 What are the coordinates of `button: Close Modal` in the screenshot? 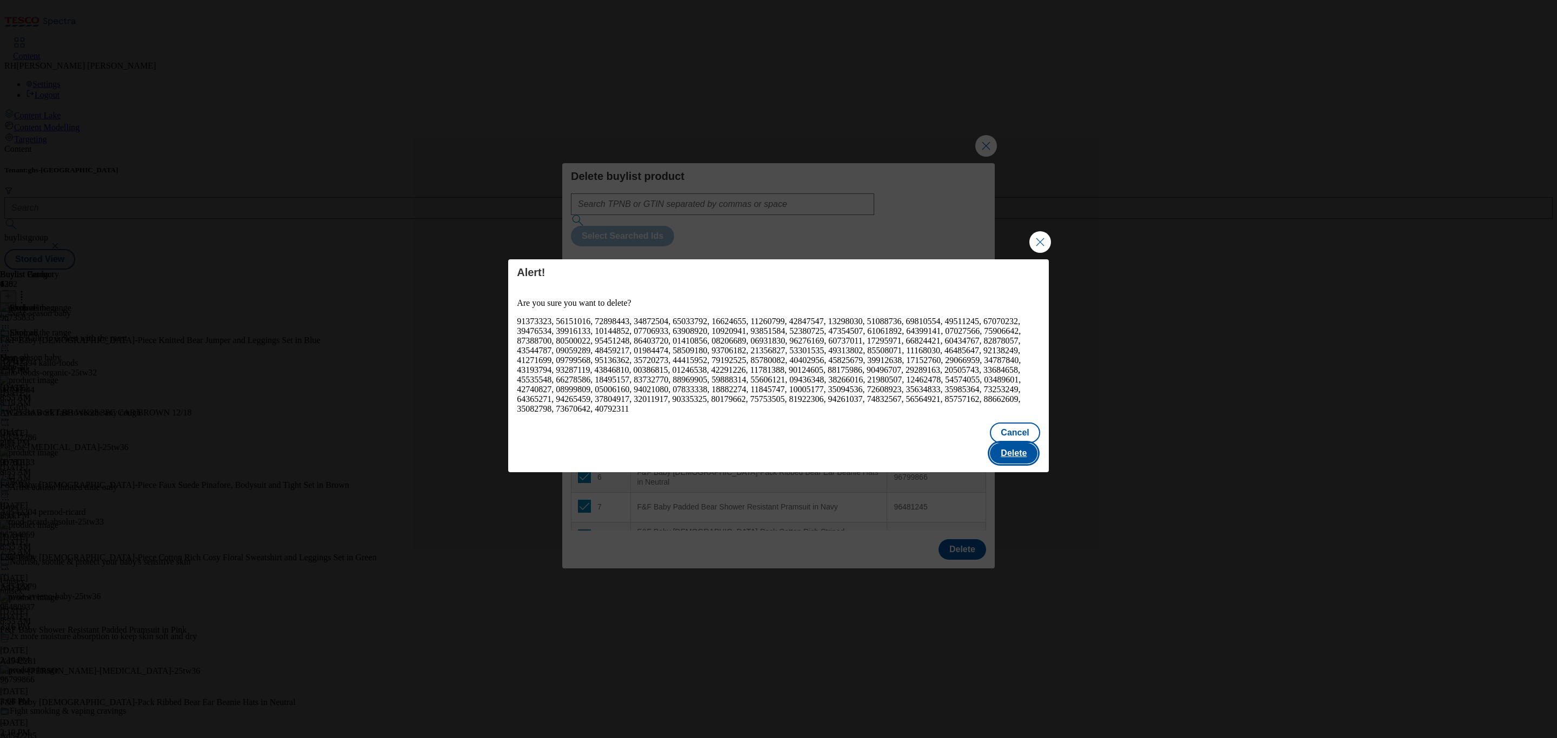 It's located at (1040, 242).